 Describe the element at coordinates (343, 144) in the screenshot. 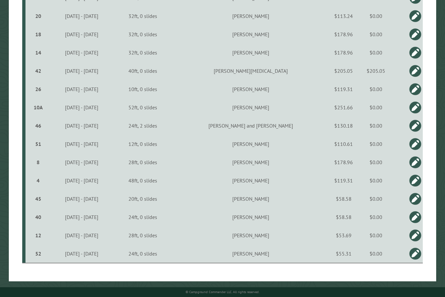

I see `td: $110.61` at that location.